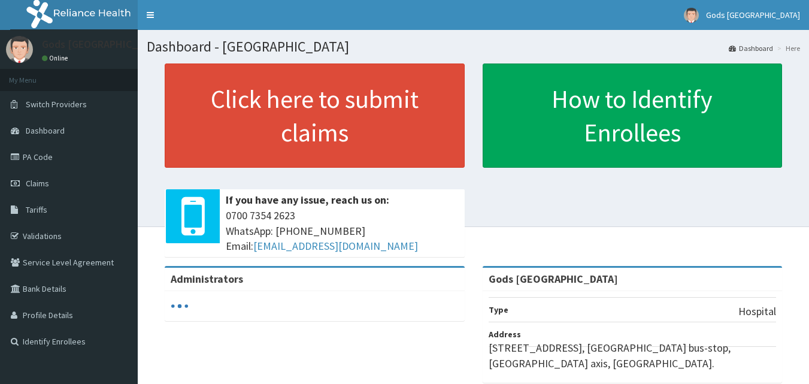 This screenshot has width=809, height=384. Describe the element at coordinates (37, 183) in the screenshot. I see `span: Claims` at that location.